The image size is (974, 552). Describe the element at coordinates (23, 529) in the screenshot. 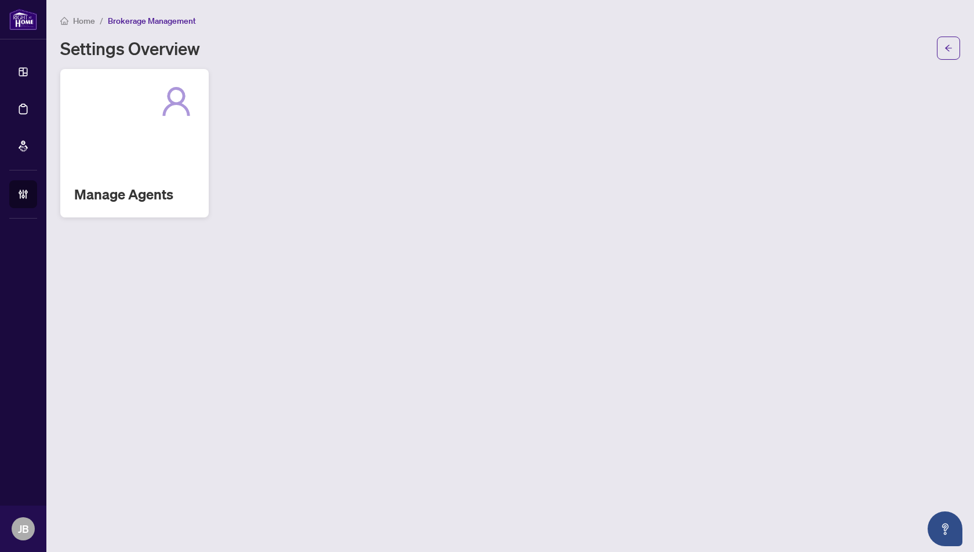

I see `span: JB` at that location.